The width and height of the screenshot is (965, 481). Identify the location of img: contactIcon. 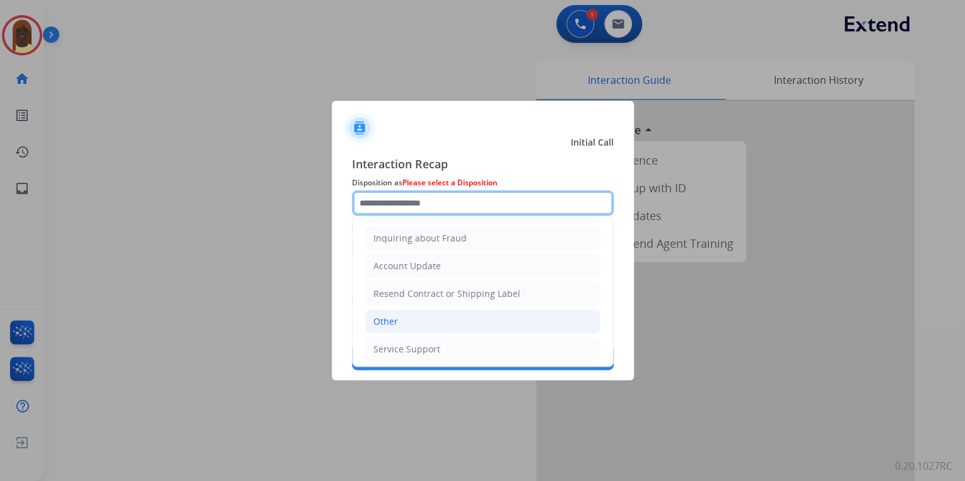
(360, 128).